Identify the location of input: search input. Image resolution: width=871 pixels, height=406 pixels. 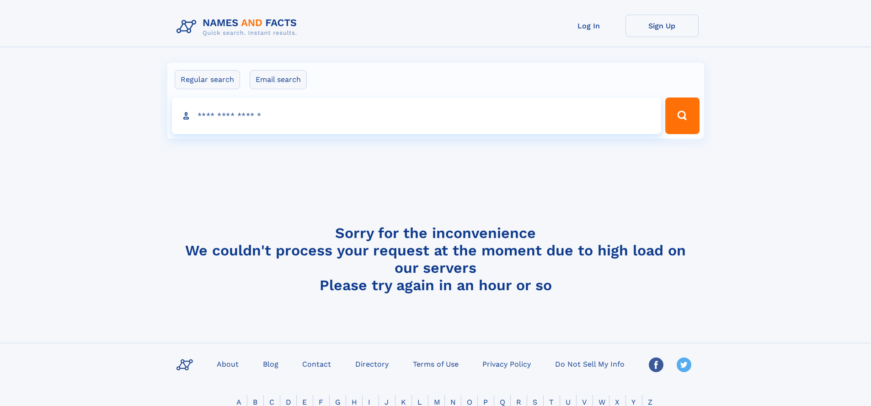
(417, 116).